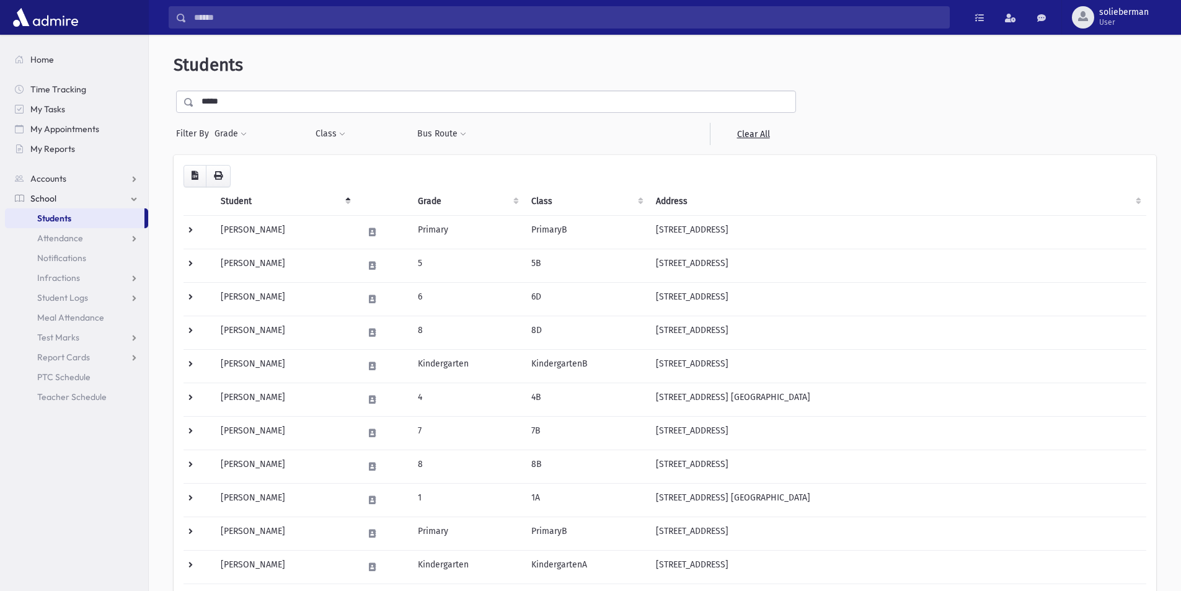 Image resolution: width=1181 pixels, height=591 pixels. What do you see at coordinates (467, 500) in the screenshot?
I see `td: 1` at bounding box center [467, 500].